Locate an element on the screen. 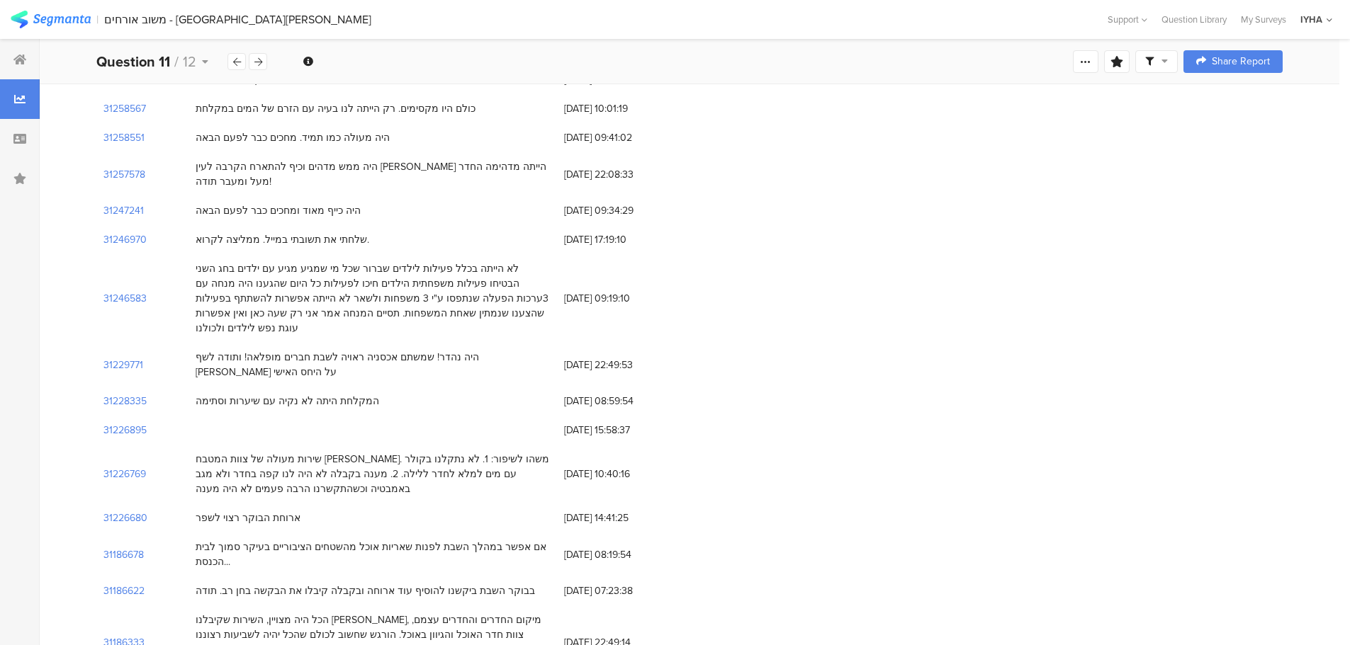 This screenshot has width=1350, height=645. div: Question Library is located at coordinates (1194, 19).